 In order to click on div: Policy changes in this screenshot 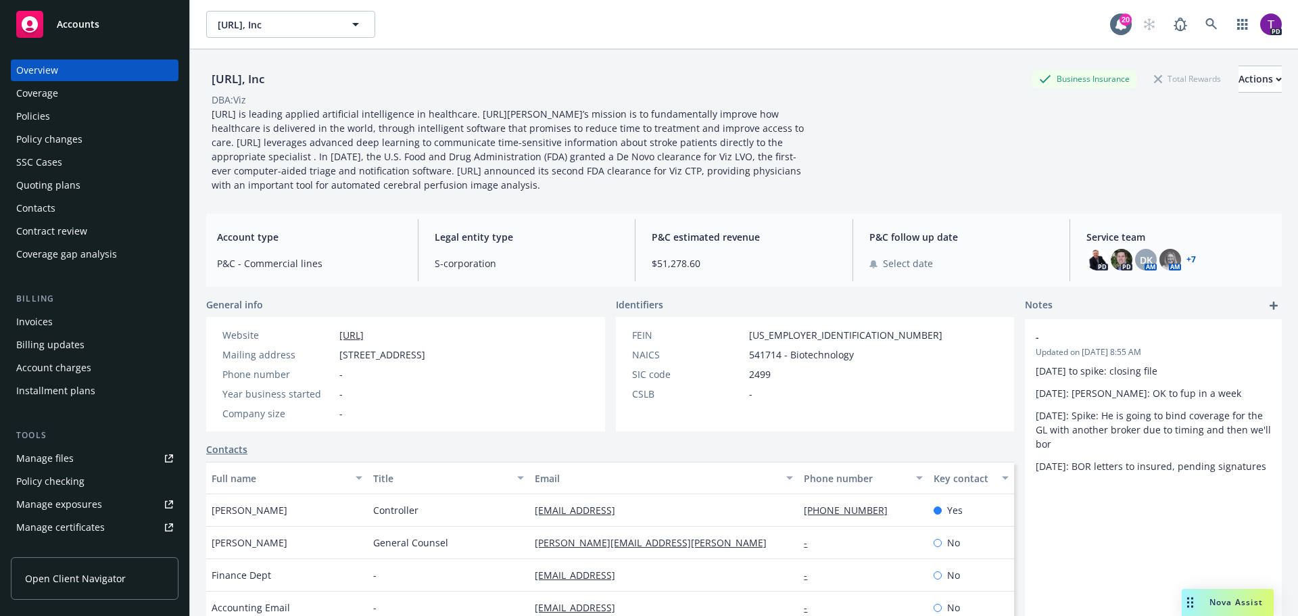, I will do `click(49, 139)`.